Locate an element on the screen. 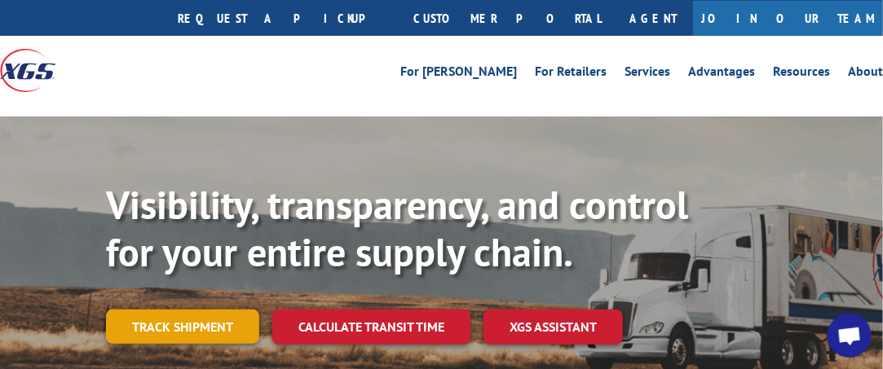 Image resolution: width=883 pixels, height=369 pixels. a: Calculate transit time is located at coordinates (371, 327).